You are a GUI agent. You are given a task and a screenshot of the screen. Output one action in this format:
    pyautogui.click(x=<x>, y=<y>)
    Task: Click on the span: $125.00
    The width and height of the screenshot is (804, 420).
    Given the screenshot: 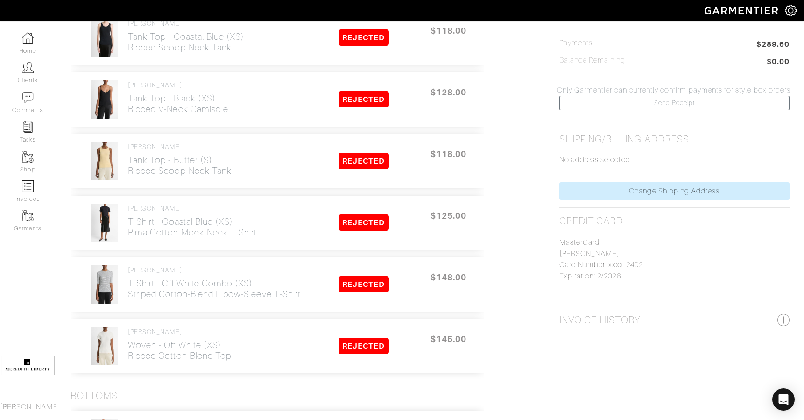 What is the action you would take?
    pyautogui.click(x=449, y=215)
    